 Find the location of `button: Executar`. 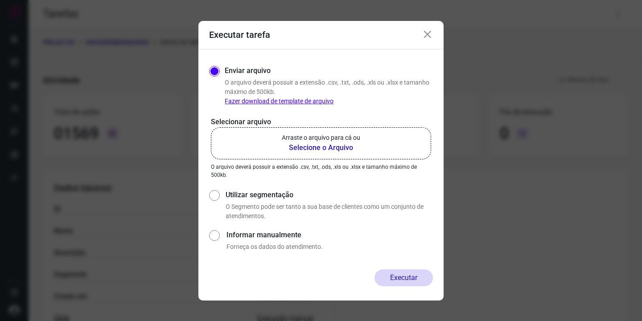

button: Executar is located at coordinates (403, 278).